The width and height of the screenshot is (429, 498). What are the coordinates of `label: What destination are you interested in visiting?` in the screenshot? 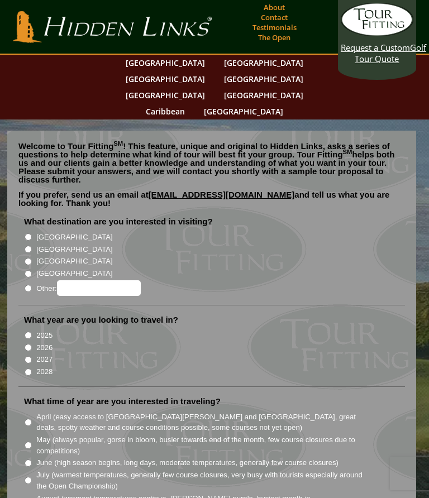 It's located at (118, 222).